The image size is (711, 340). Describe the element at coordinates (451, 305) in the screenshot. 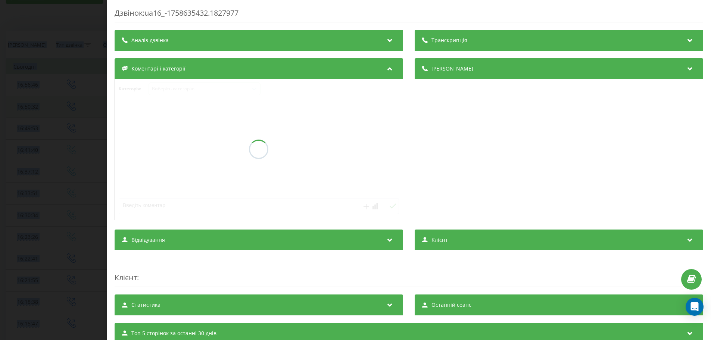

I see `span: Останній сеанс` at that location.